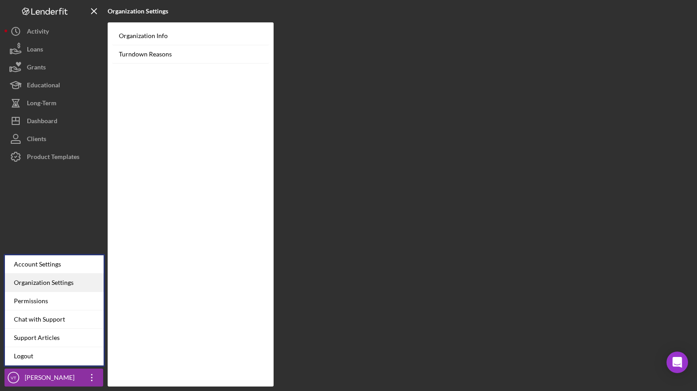 This screenshot has width=697, height=391. What do you see at coordinates (38, 32) in the screenshot?
I see `div: Activity` at bounding box center [38, 32].